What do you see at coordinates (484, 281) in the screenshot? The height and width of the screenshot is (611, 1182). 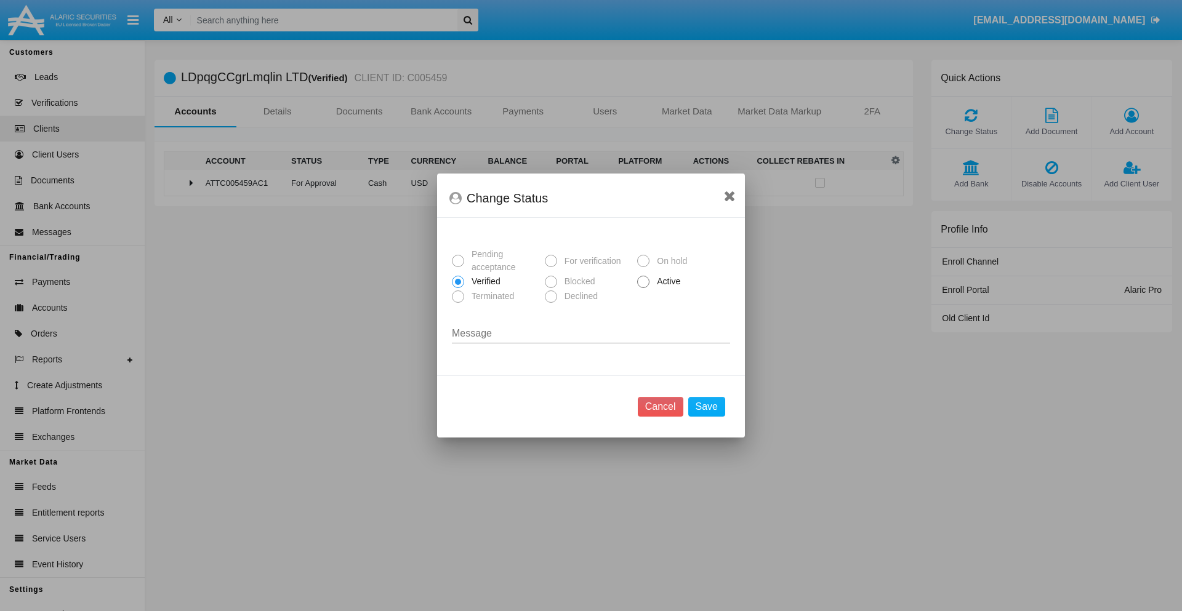 I see `span: Verified` at bounding box center [484, 281].